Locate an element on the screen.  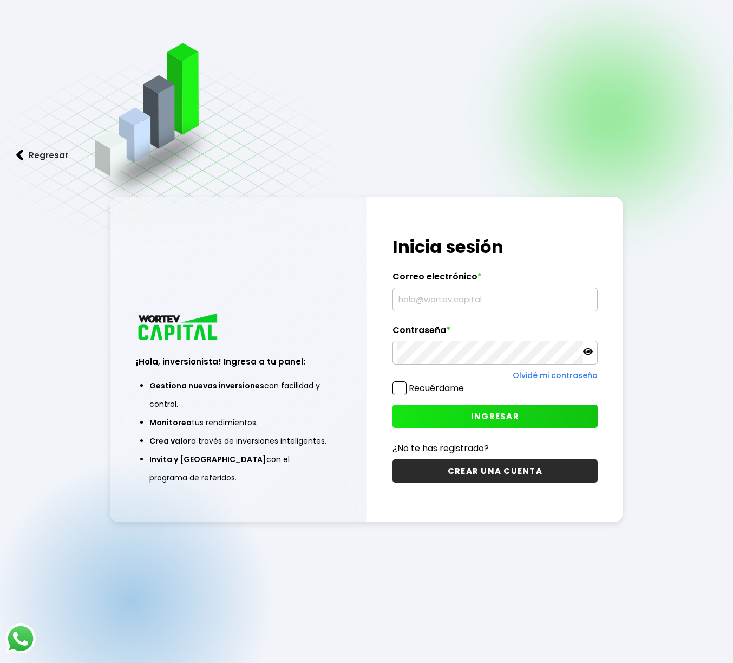
li: con el programa de referidos. is located at coordinates (238, 469).